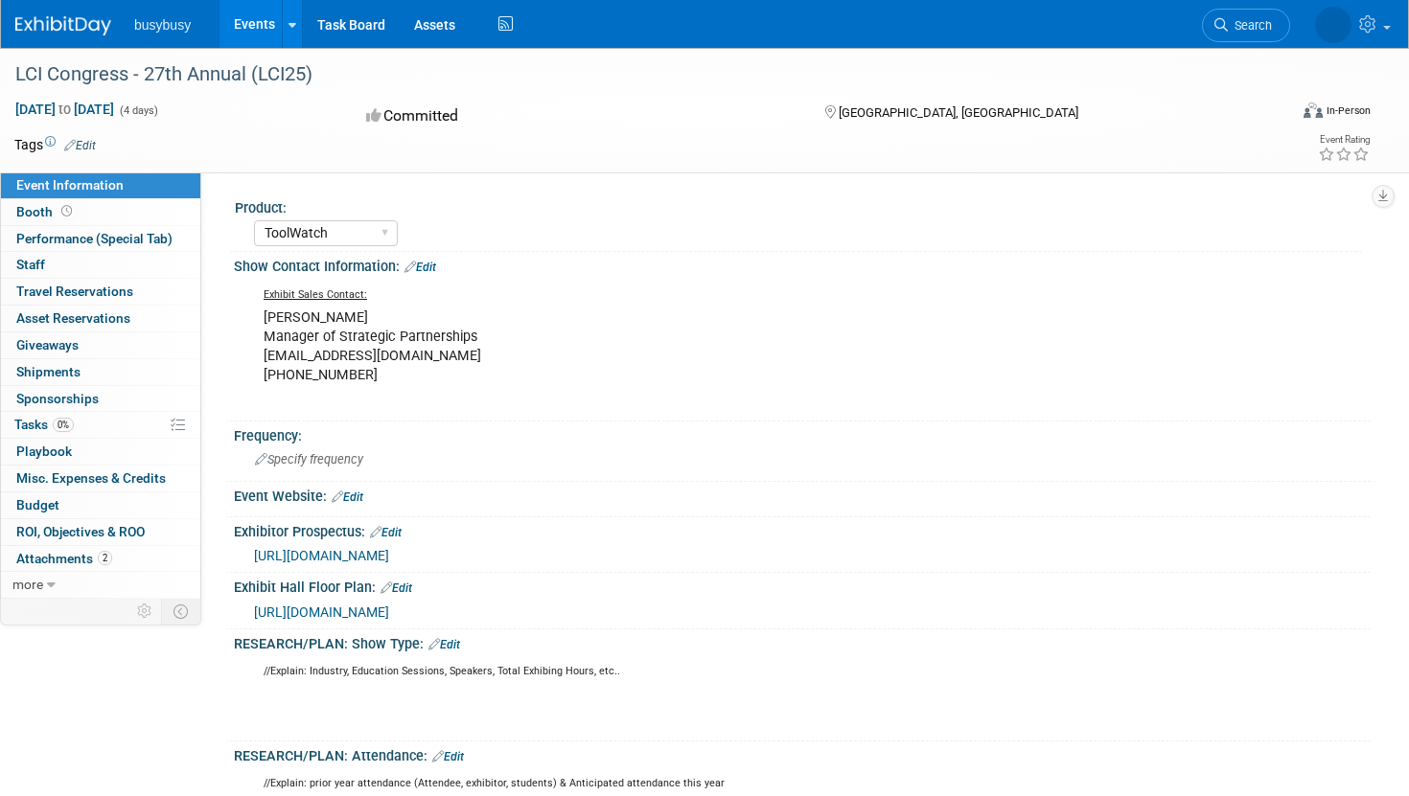 This screenshot has height=796, width=1409. What do you see at coordinates (494, 783) in the screenshot?
I see `sup: //Explain: prior year attendance (Attendee, exhibitor, students) & Anticipated attendance this year` at bounding box center [494, 783].